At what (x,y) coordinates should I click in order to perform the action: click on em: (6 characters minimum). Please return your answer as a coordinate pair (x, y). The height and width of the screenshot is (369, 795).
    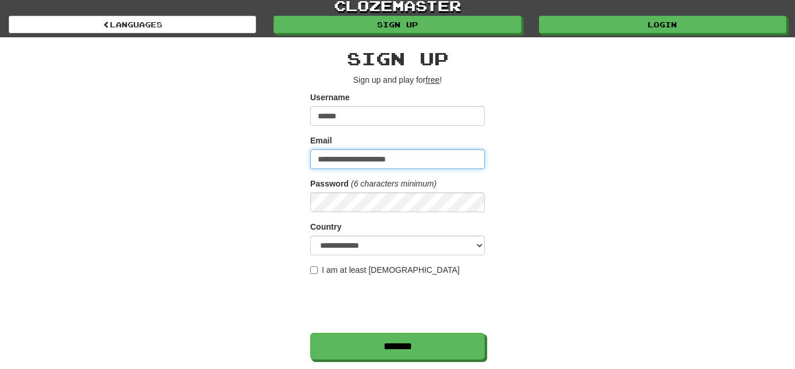
    Looking at the image, I should click on (394, 183).